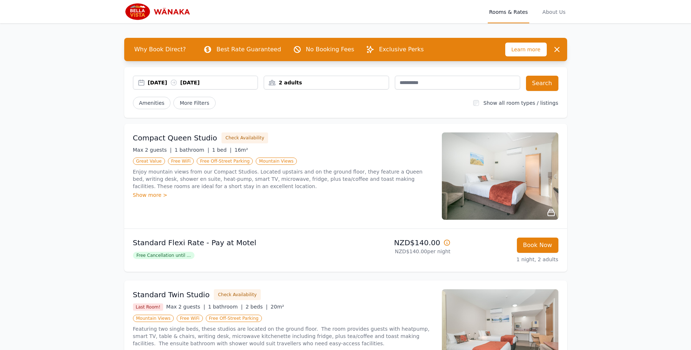  Describe the element at coordinates (148, 307) in the screenshot. I see `span: Last Room!` at that location.